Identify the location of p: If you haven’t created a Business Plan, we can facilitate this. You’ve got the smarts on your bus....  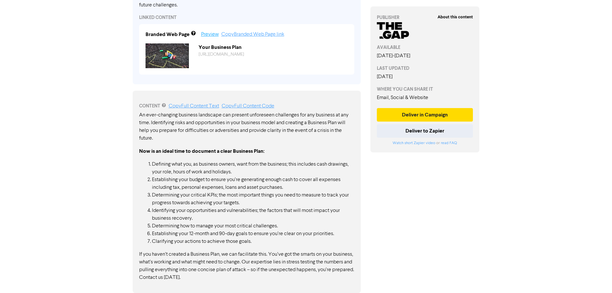
(247, 266).